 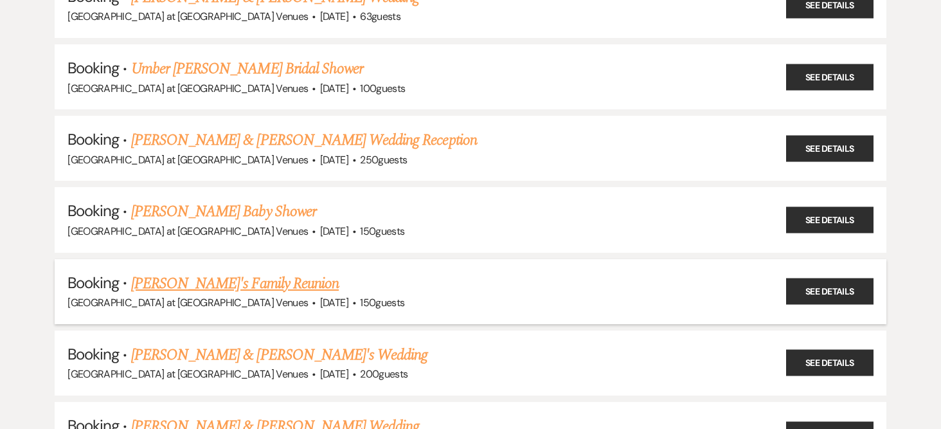 What do you see at coordinates (384, 374) in the screenshot?
I see `span: 200 guests` at bounding box center [384, 374].